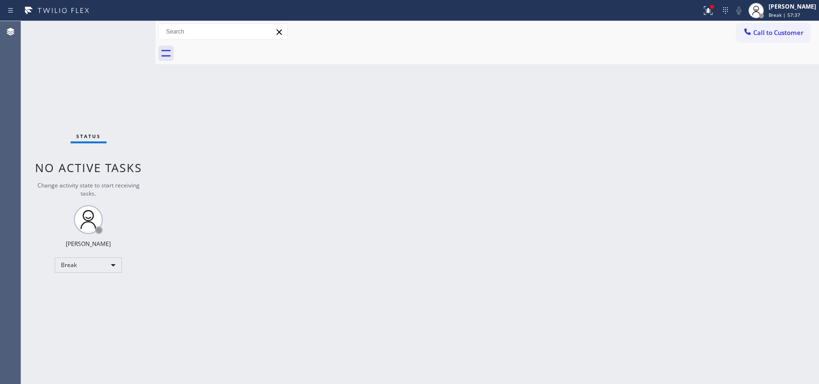 The height and width of the screenshot is (384, 819). What do you see at coordinates (784, 15) in the screenshot?
I see `span: Break | 57:37` at bounding box center [784, 15].